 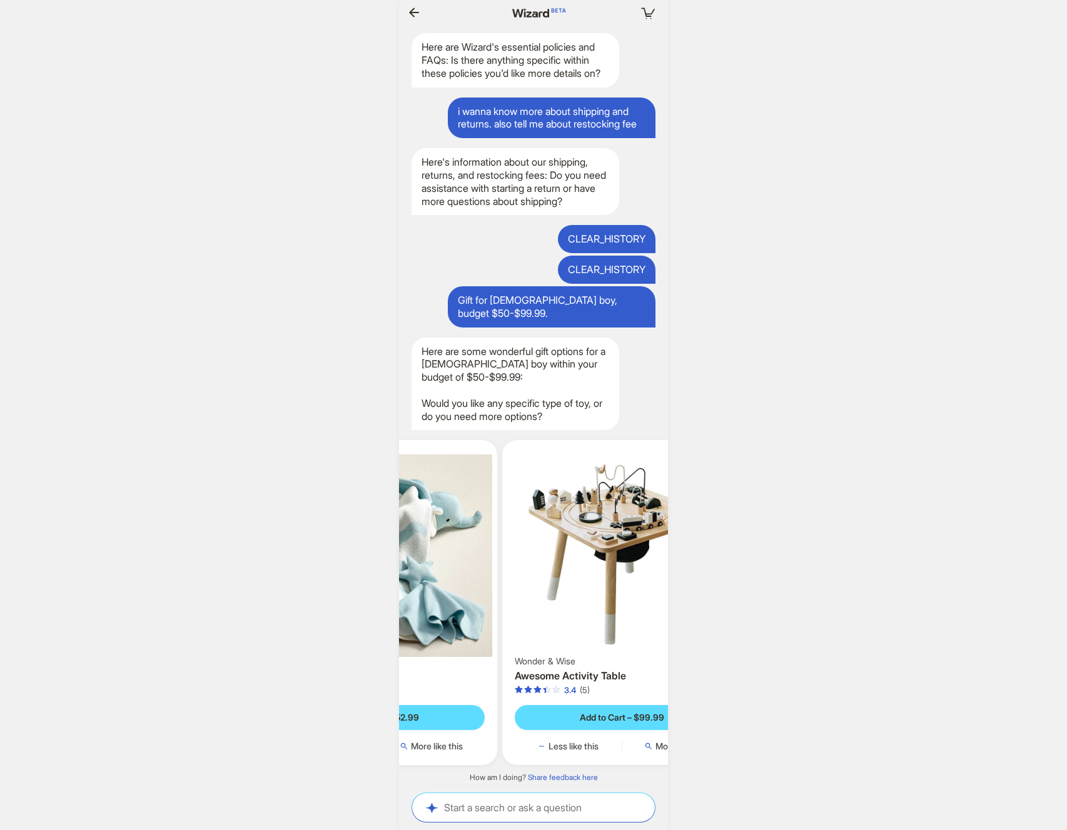 What do you see at coordinates (515, 60) in the screenshot?
I see `div: Here are Wizard's essential policies and FAQs: Is there anything specific within these policies y...` at bounding box center [515, 60].